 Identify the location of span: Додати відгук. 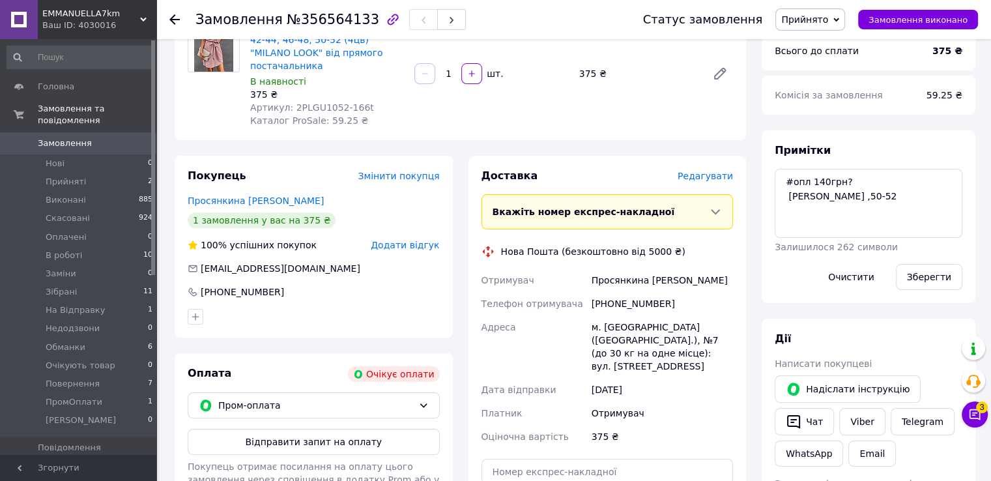
(404, 245).